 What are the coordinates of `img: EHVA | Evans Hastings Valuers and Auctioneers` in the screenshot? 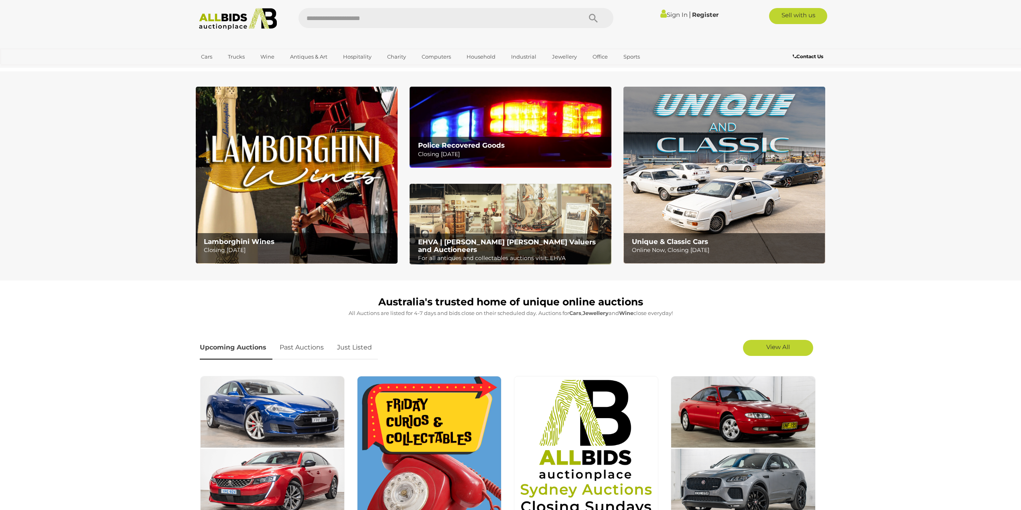 It's located at (510, 224).